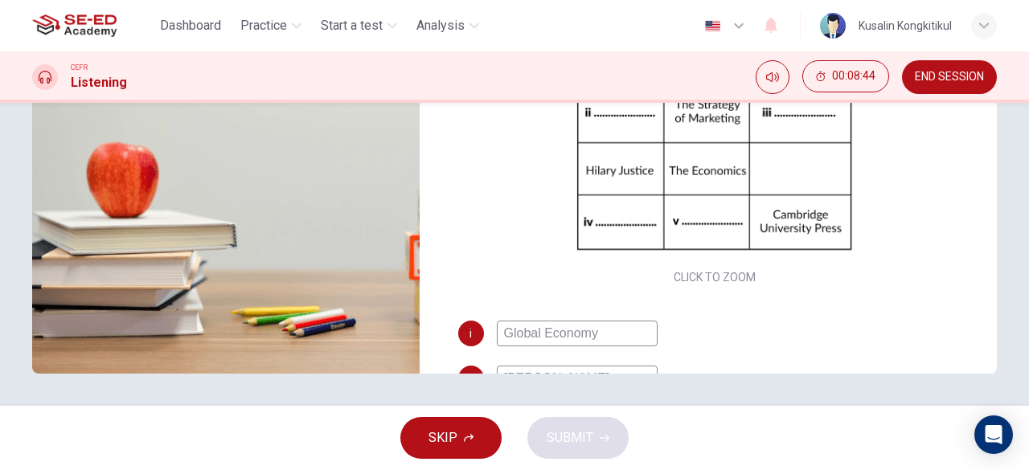 The image size is (1029, 470). What do you see at coordinates (854, 76) in the screenshot?
I see `span: 00:08:44` at bounding box center [854, 76].